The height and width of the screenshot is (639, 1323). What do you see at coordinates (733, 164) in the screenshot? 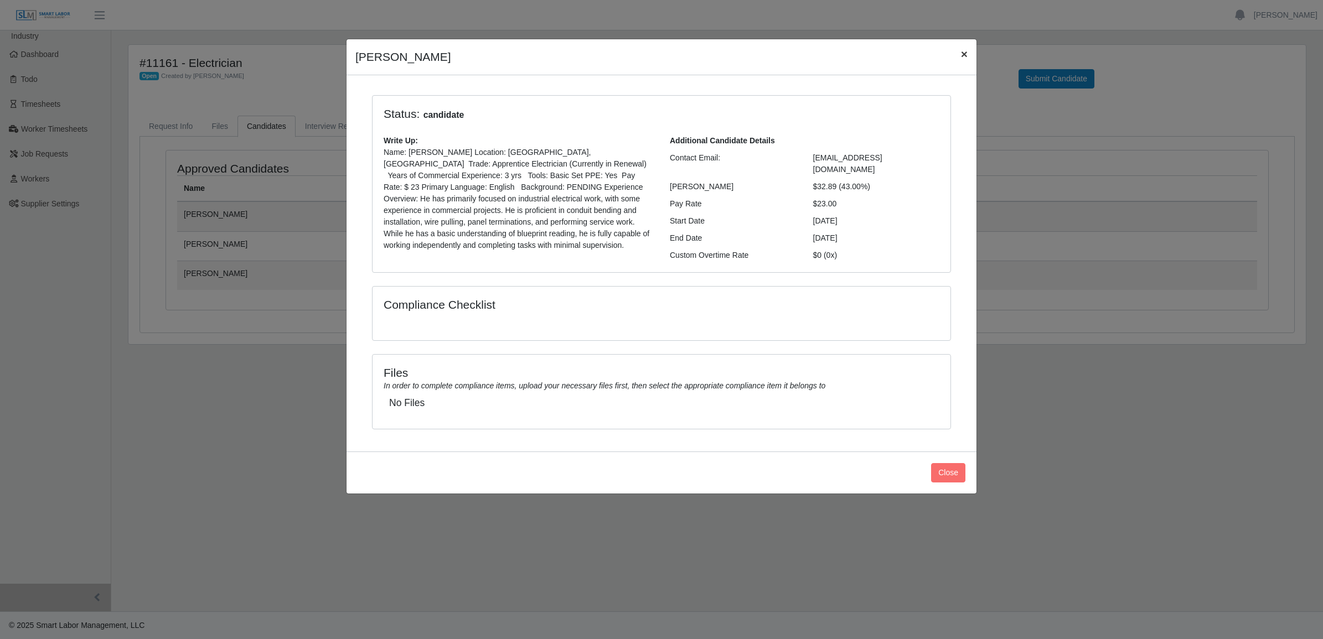
I see `div: Contact Email:` at bounding box center [733, 164].